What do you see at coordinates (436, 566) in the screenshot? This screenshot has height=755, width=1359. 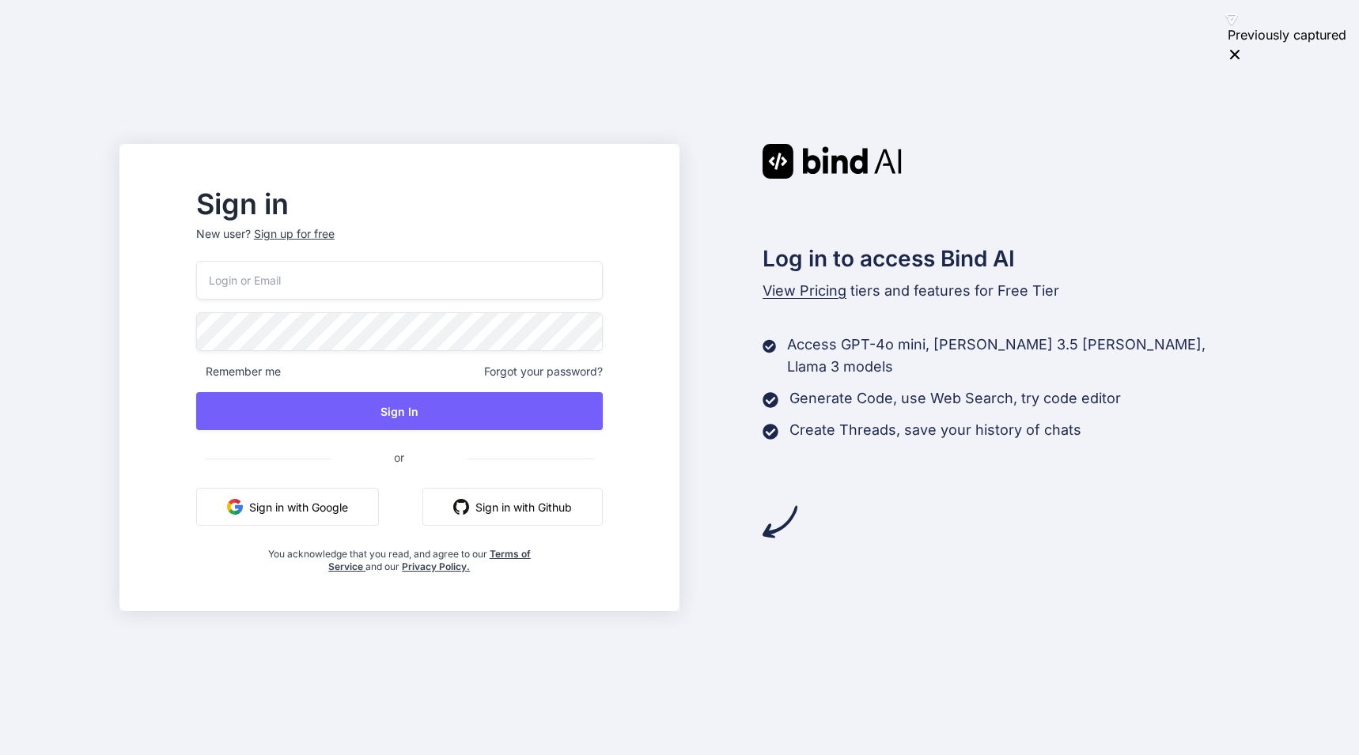 I see `a: Privacy Policy.` at bounding box center [436, 566].